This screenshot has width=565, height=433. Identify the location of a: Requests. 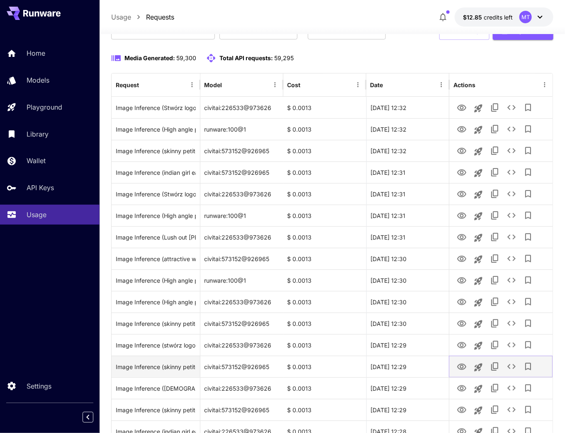
(160, 17).